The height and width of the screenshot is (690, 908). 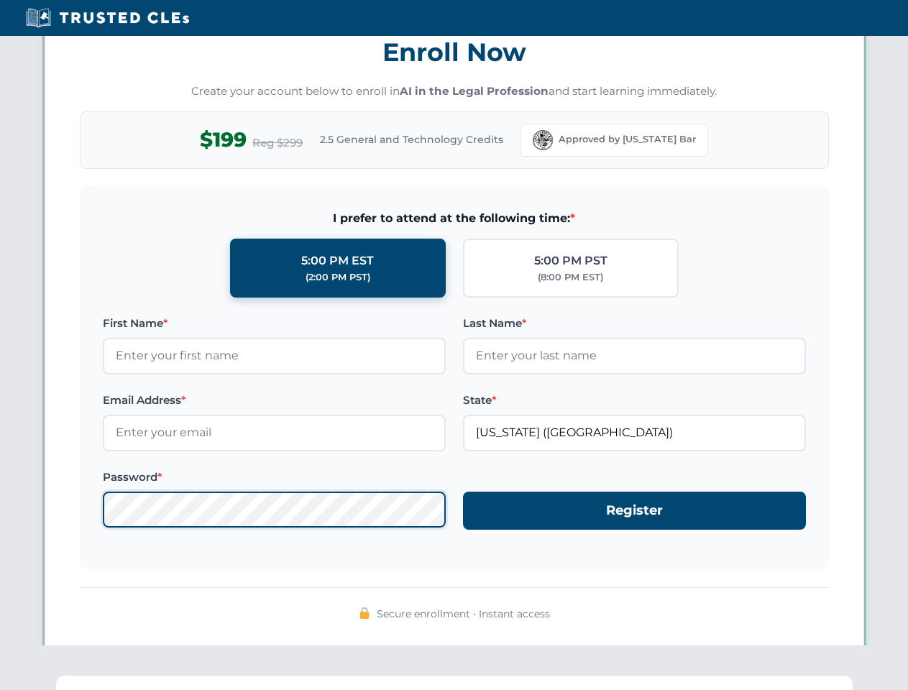 I want to click on input: Florida (FL), so click(x=634, y=433).